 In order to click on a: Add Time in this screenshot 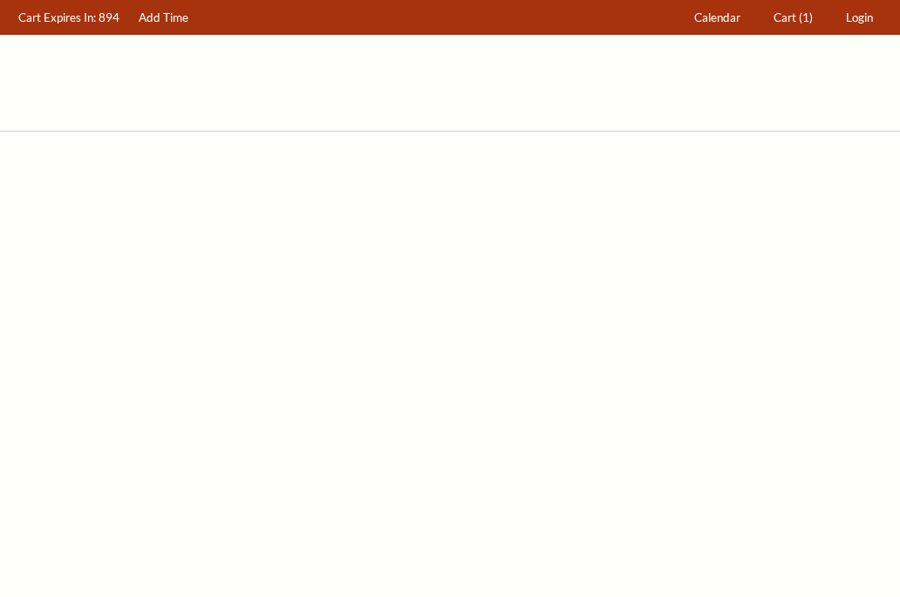, I will do `click(164, 17)`.